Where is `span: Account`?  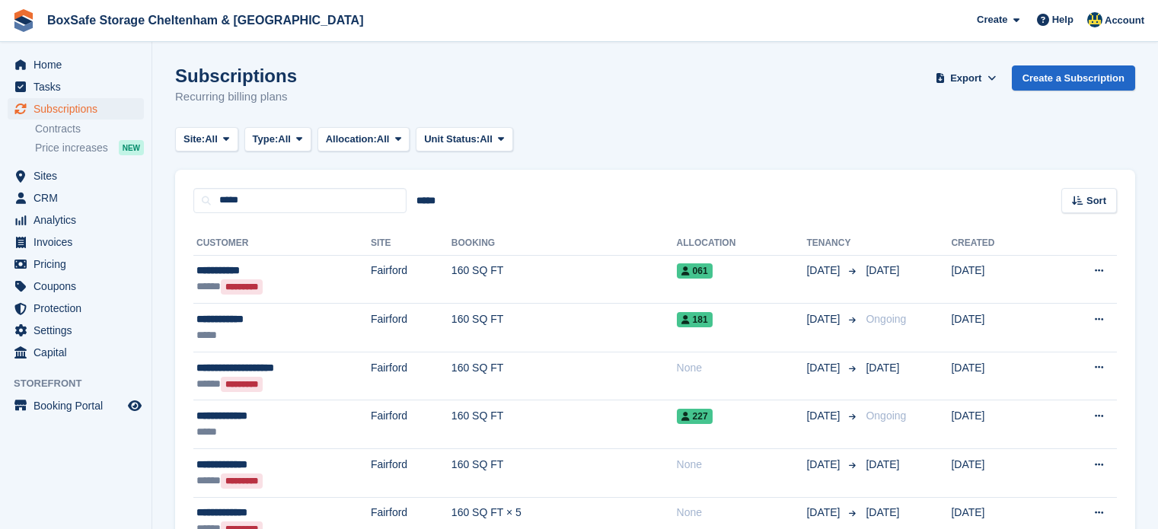
span: Account is located at coordinates (1125, 21).